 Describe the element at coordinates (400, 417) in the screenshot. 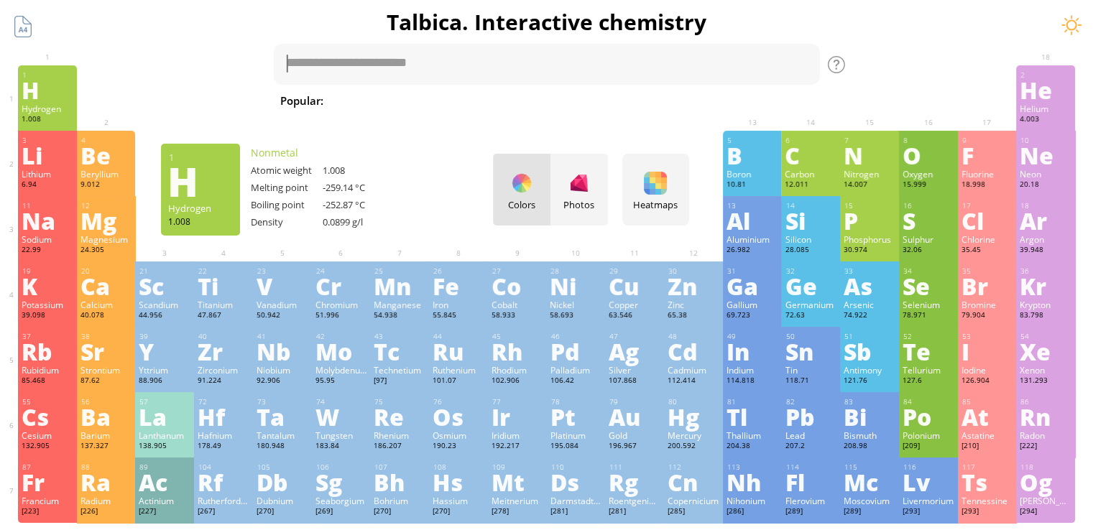

I see `div: Re` at that location.